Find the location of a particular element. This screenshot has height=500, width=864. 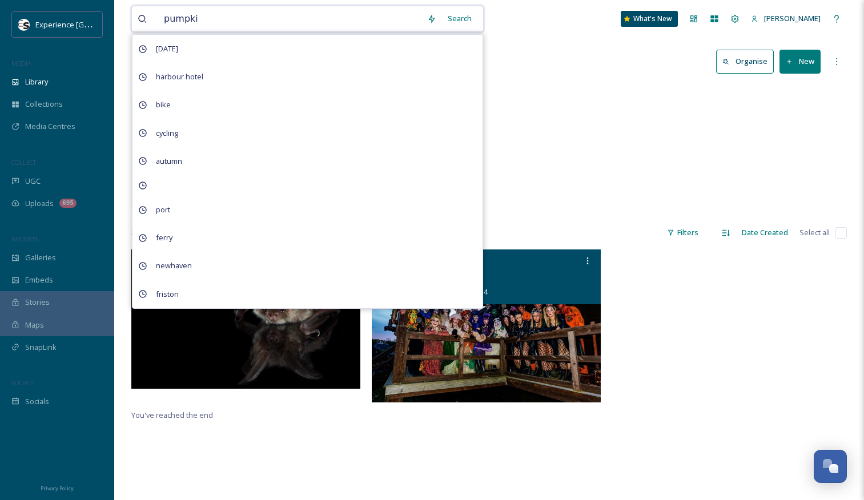

span: Uploads is located at coordinates (39, 203).